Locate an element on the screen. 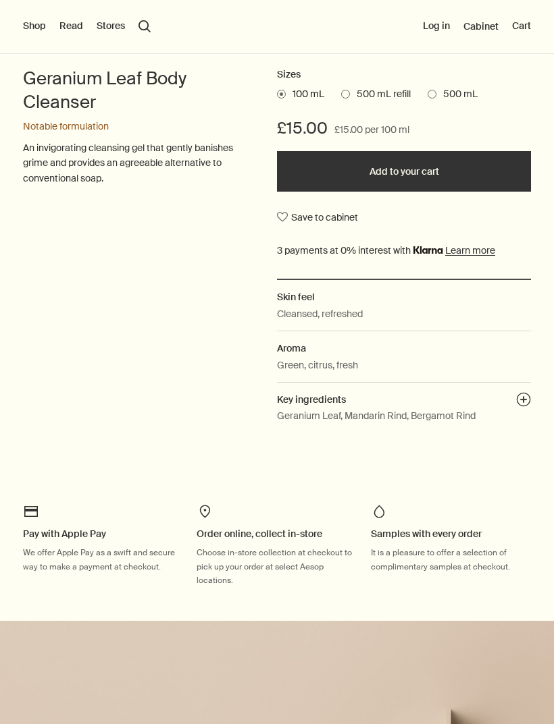 The width and height of the screenshot is (554, 724). button: Save to cabinet is located at coordinates (317, 217).